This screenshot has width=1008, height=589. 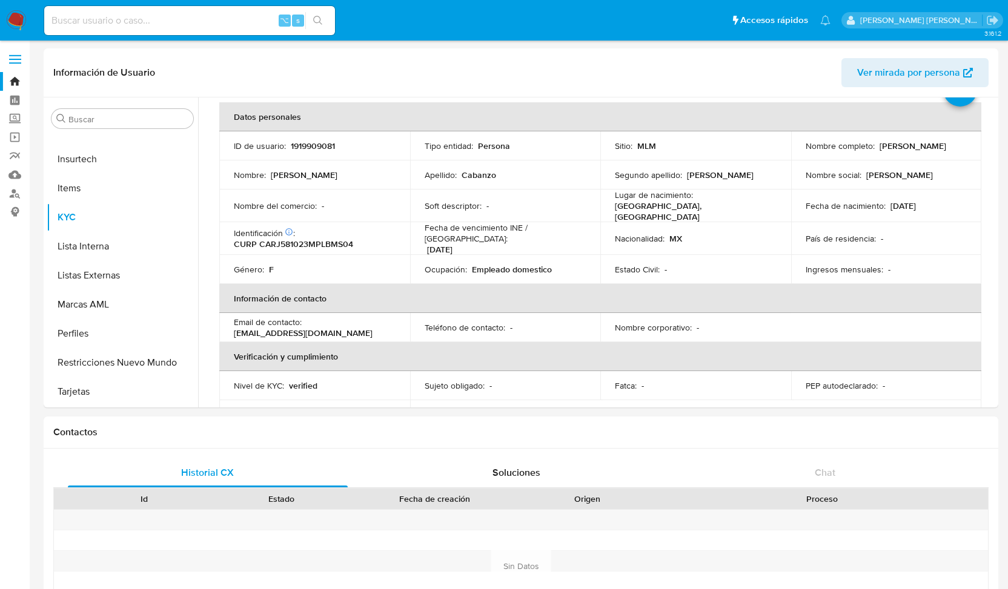 I want to click on th: Verificación y cumplimiento, so click(x=600, y=357).